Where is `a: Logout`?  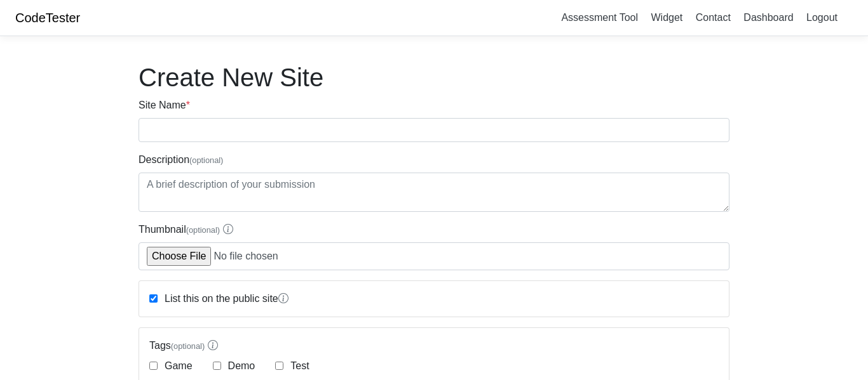
a: Logout is located at coordinates (821, 17).